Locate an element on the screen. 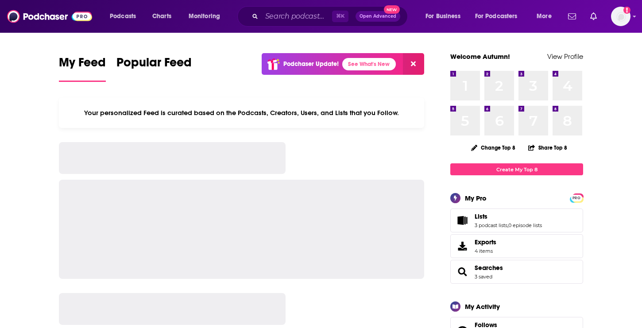 This screenshot has width=642, height=328. span: PRO is located at coordinates (577, 198).